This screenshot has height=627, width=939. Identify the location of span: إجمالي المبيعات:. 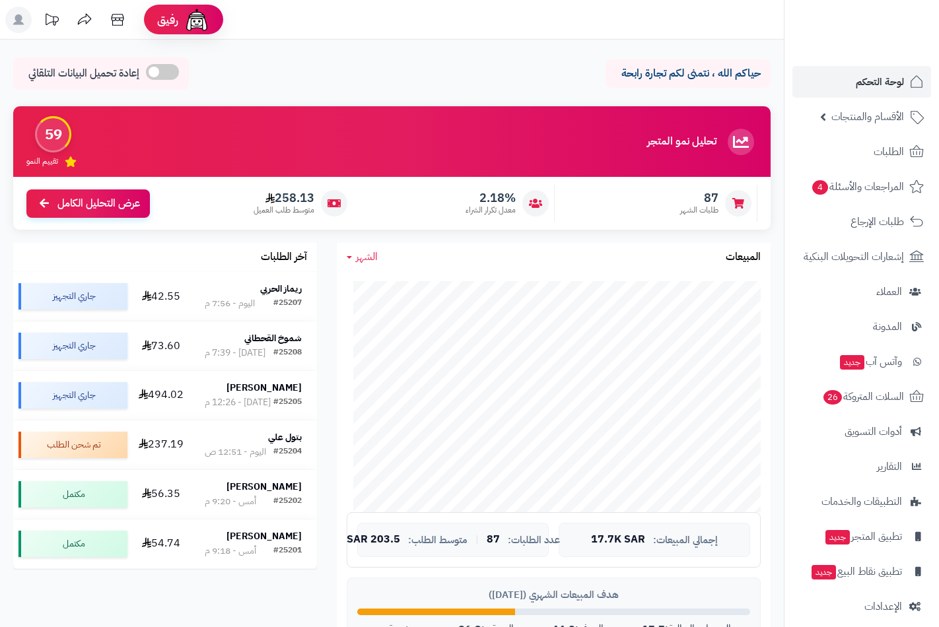
(686, 540).